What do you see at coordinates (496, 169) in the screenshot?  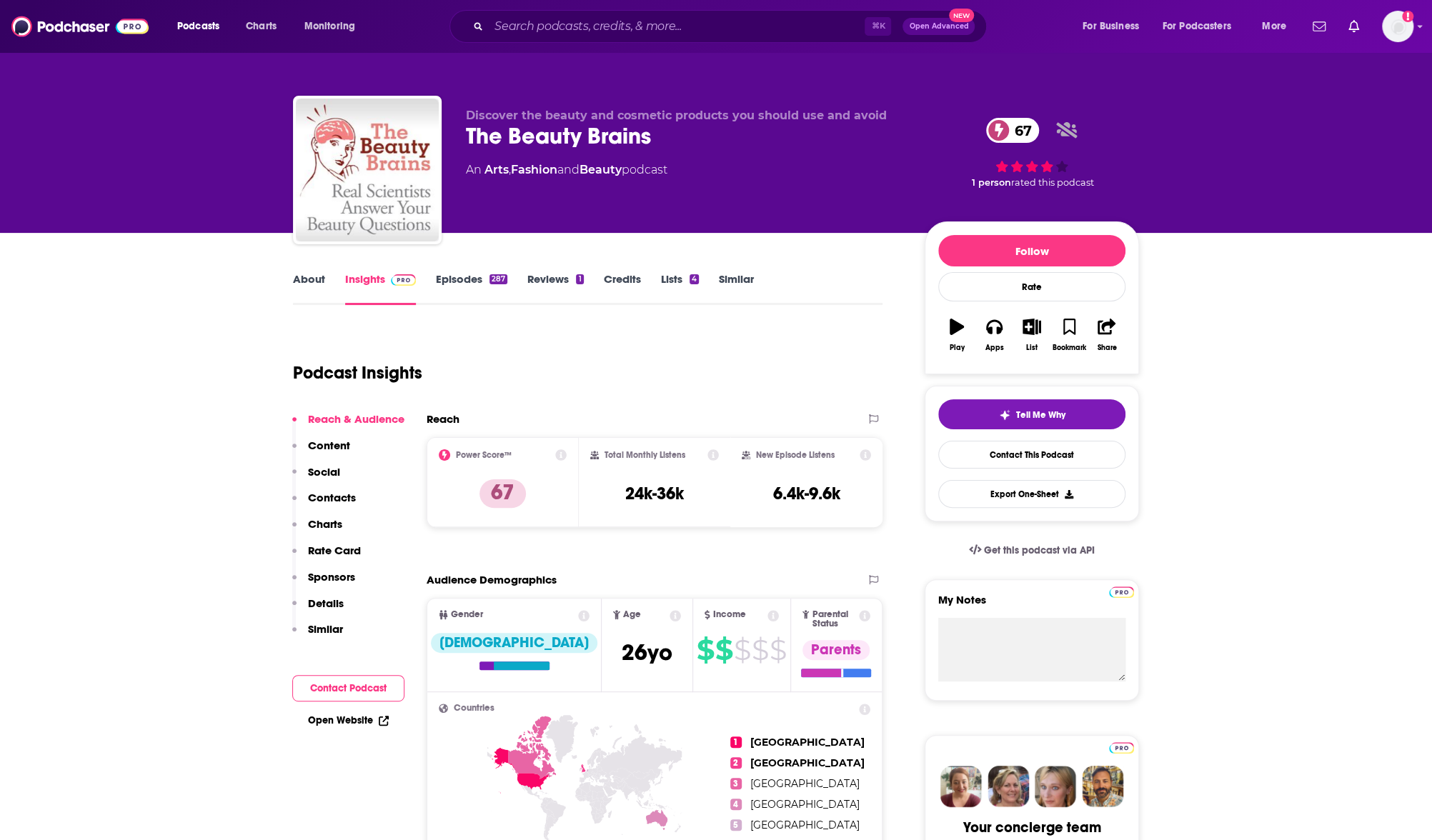 I see `a: Arts` at bounding box center [496, 169].